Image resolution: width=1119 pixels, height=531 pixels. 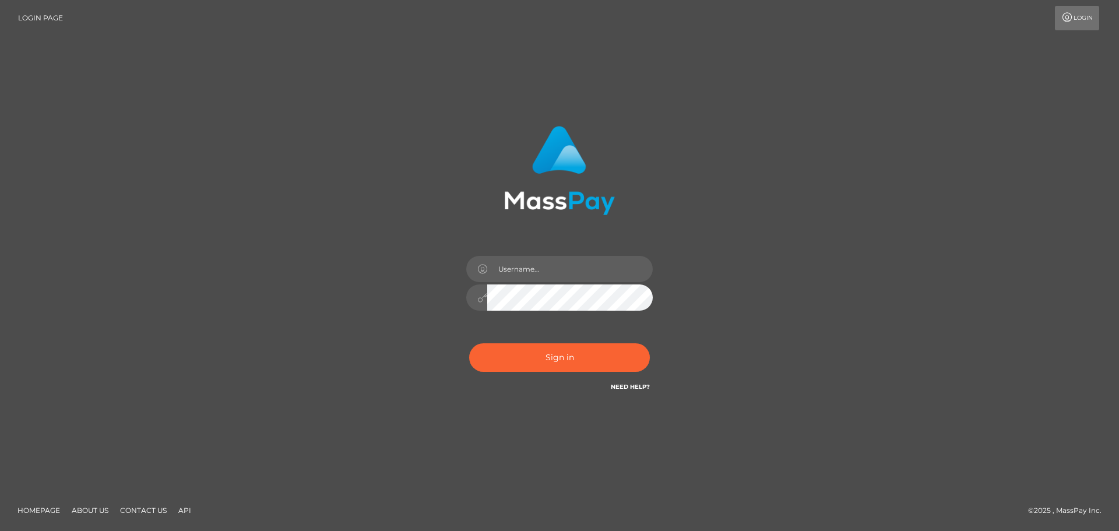 I want to click on a: Homepage, so click(x=38, y=510).